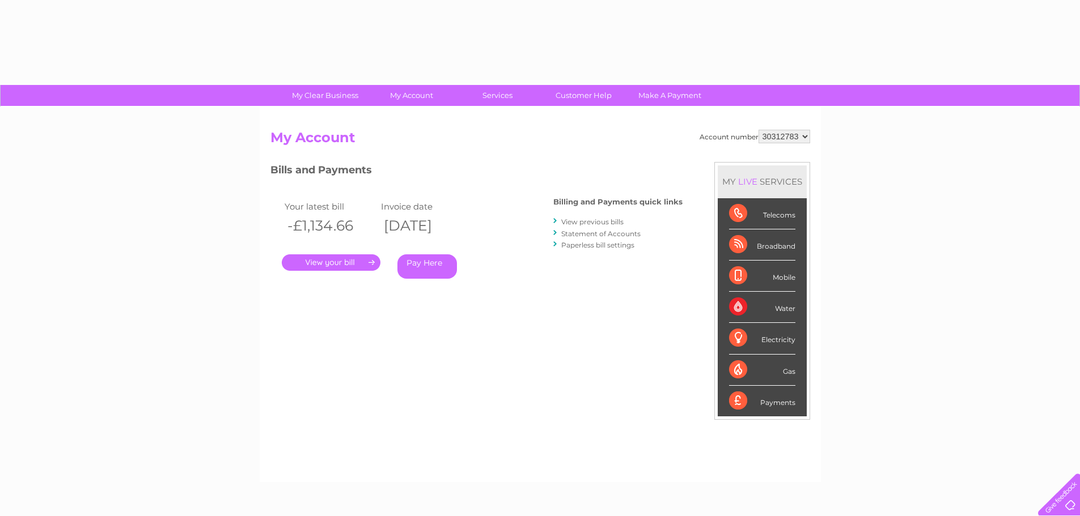  I want to click on div: Account number, so click(755, 137).